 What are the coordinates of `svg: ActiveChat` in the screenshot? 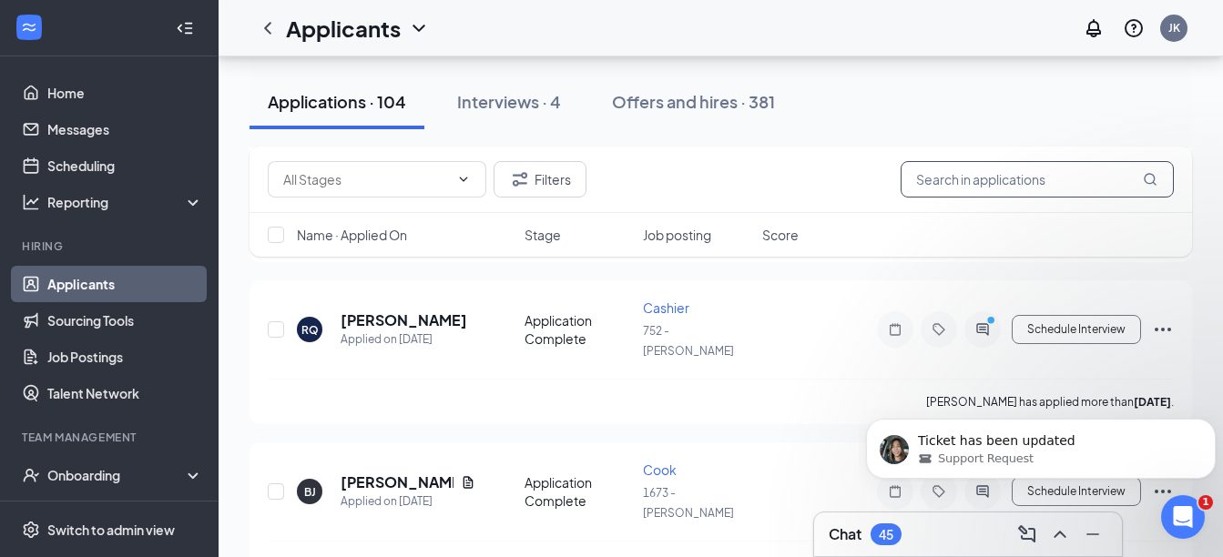 It's located at (982, 330).